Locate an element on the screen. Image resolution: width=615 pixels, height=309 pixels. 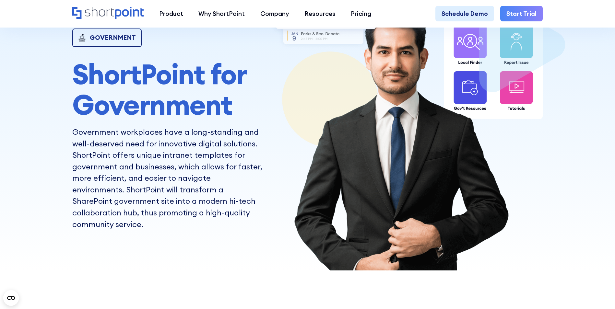
a: Home is located at coordinates (108, 13).